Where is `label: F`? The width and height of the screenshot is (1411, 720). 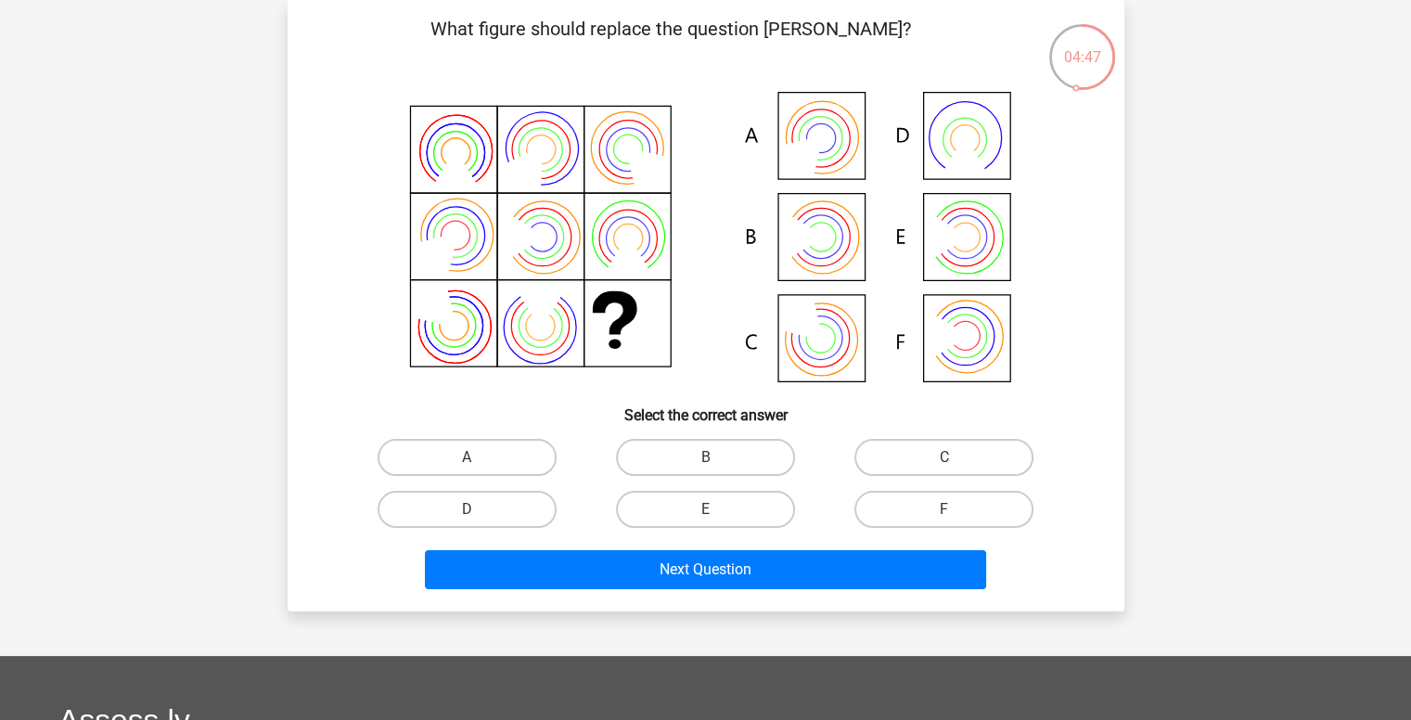 label: F is located at coordinates (943, 509).